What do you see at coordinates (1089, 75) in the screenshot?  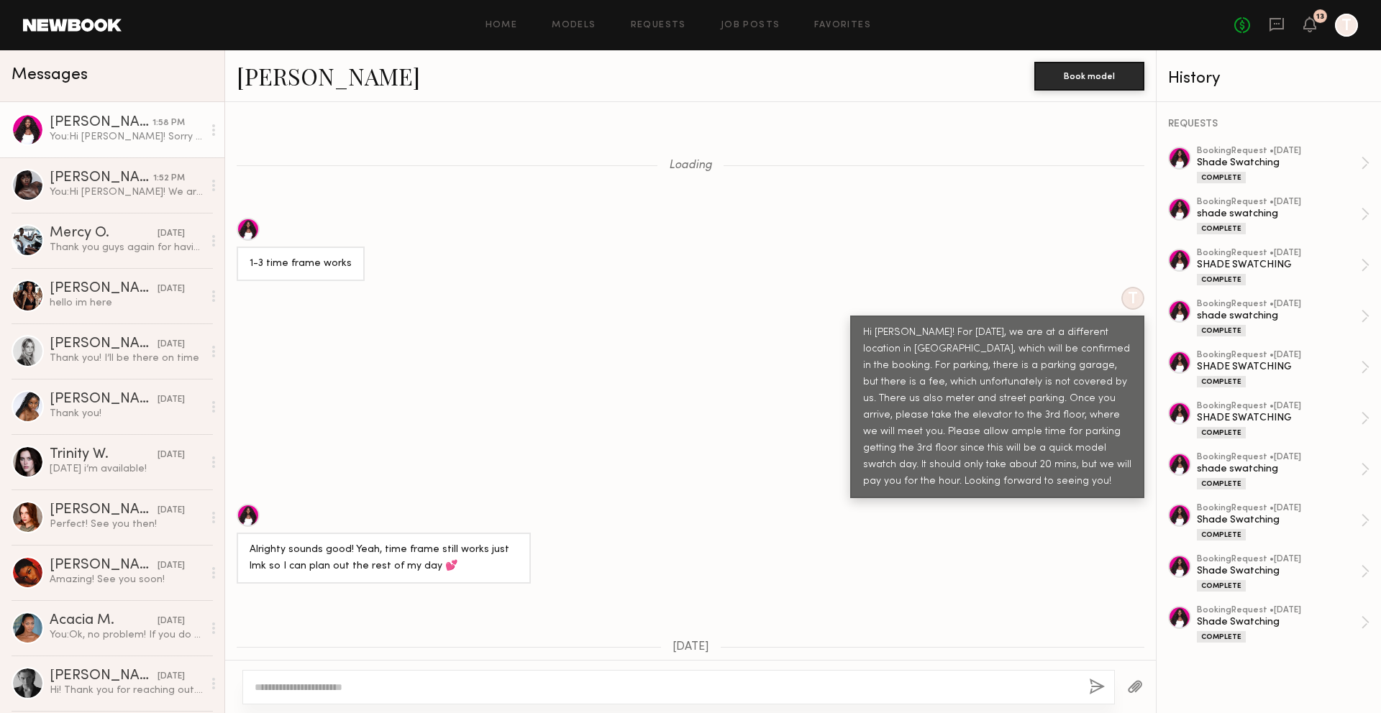 I see `a: Book model` at bounding box center [1089, 75].